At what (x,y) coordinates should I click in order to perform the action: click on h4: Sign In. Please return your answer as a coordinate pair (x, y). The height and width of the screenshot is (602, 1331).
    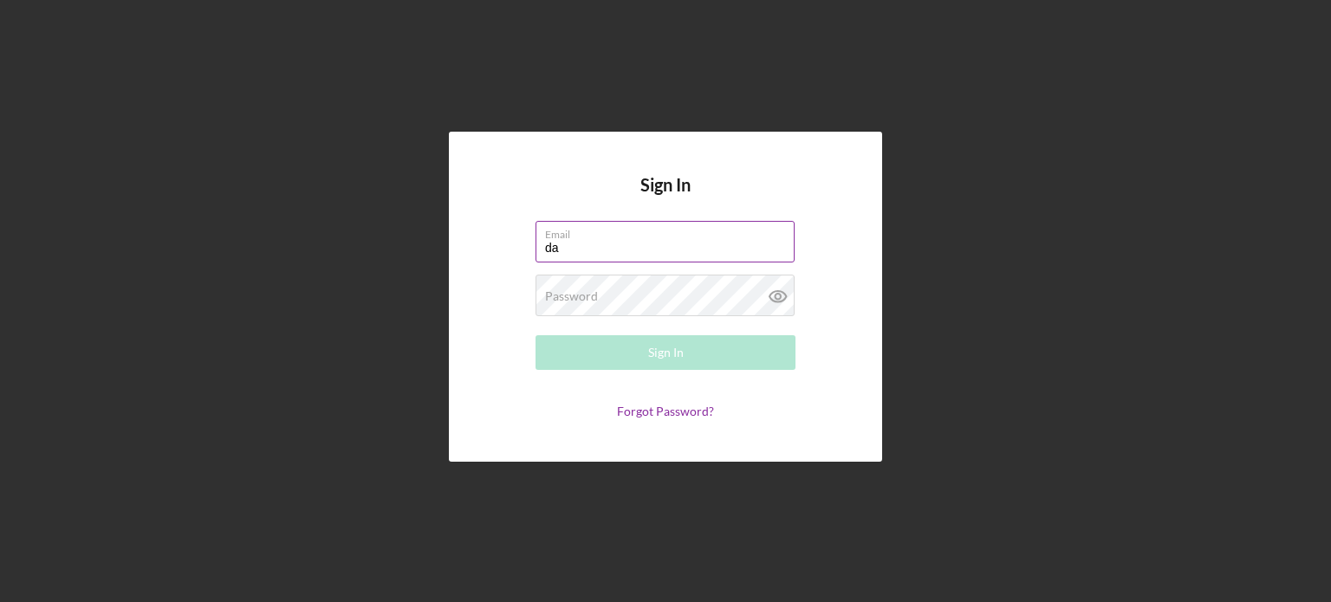
    Looking at the image, I should click on (666, 198).